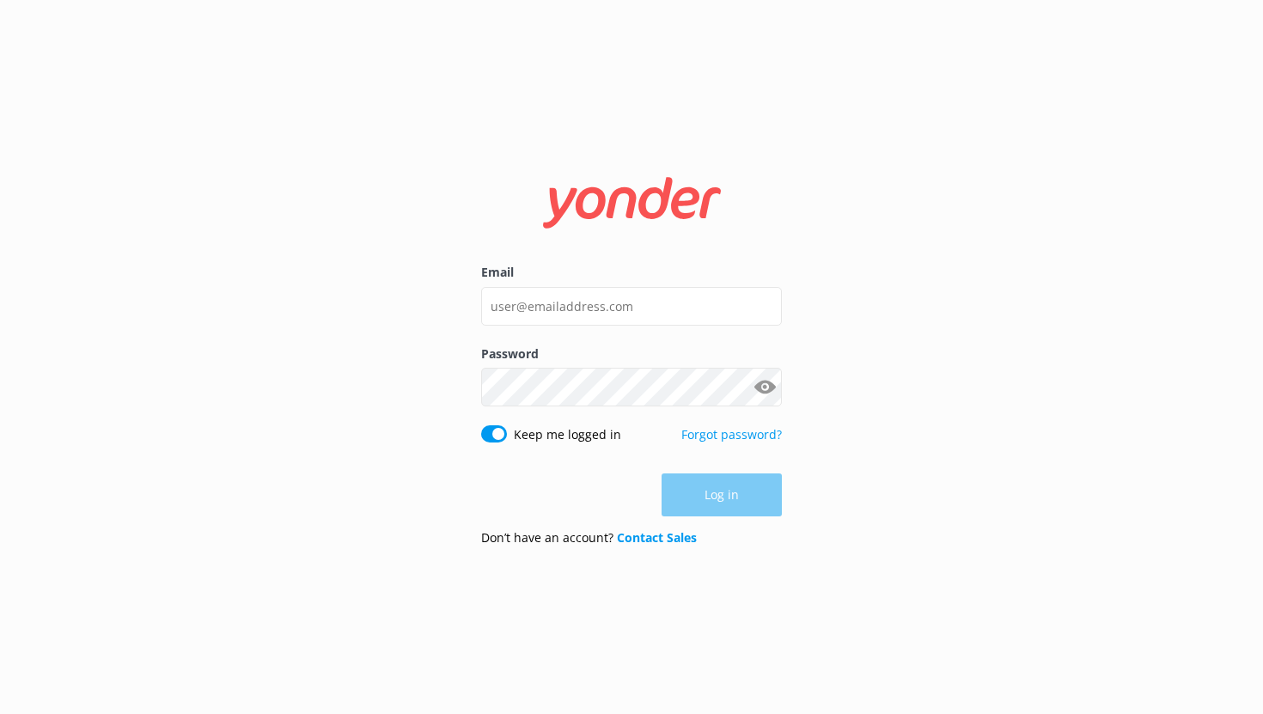 This screenshot has width=1263, height=714. Describe the element at coordinates (765, 388) in the screenshot. I see `button: Show password` at that location.